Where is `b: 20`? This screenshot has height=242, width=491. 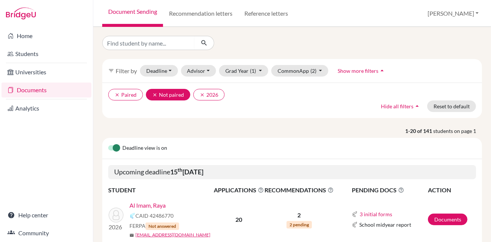
b: 20 is located at coordinates (239, 219).